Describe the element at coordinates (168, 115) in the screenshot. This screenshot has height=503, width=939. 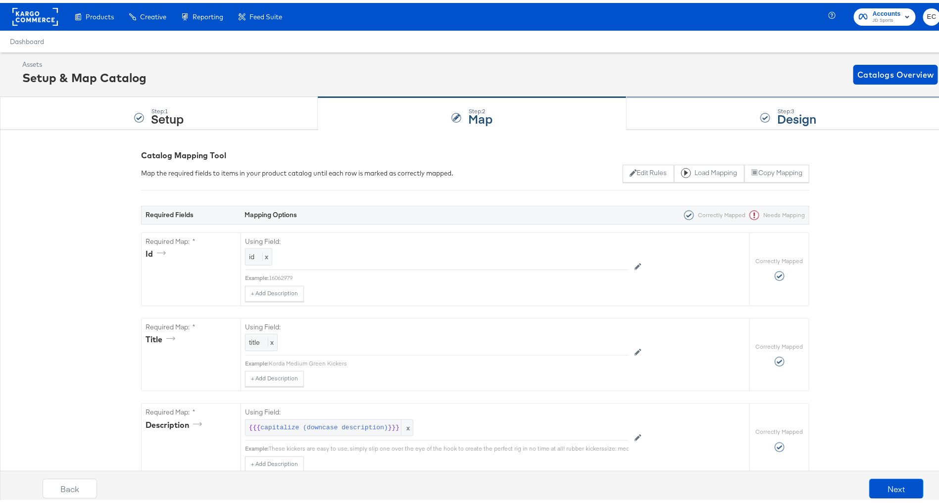
I see `strong: Setup` at that location.